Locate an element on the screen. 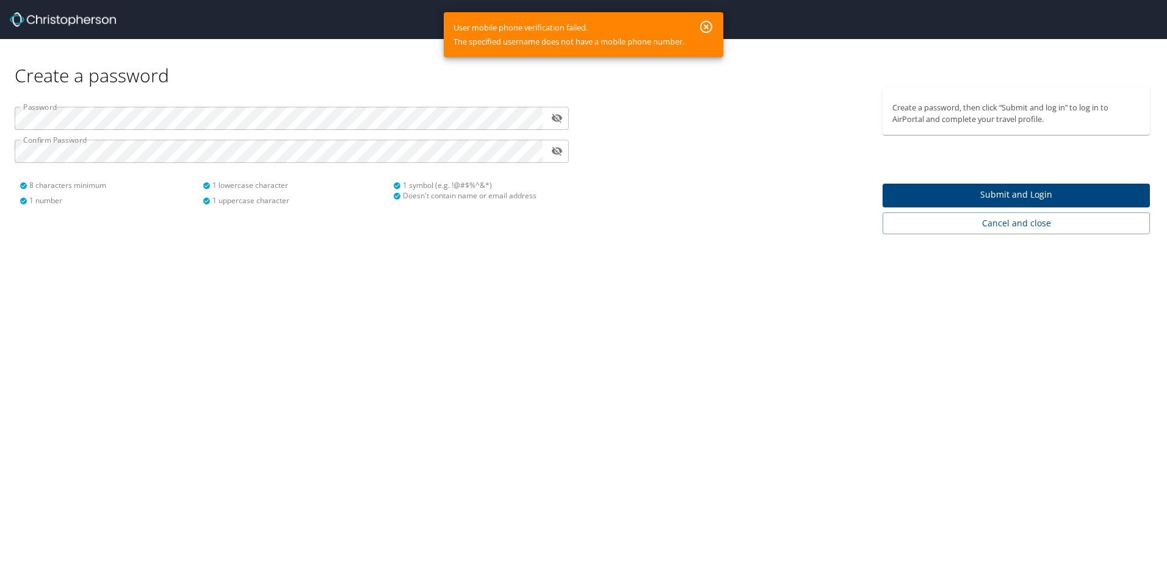  div: 1 symbol (e.g. !@#$%^&*) is located at coordinates (477, 185).